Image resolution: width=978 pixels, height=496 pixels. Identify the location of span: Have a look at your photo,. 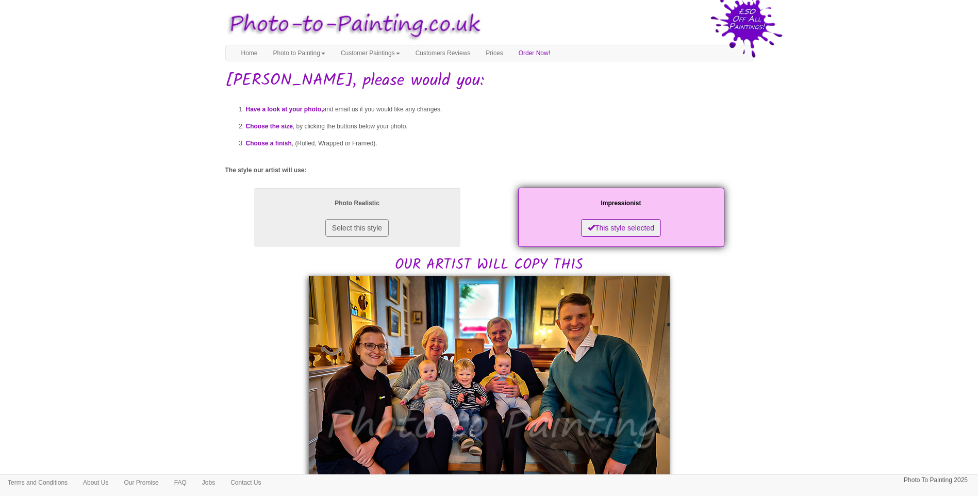
(284, 109).